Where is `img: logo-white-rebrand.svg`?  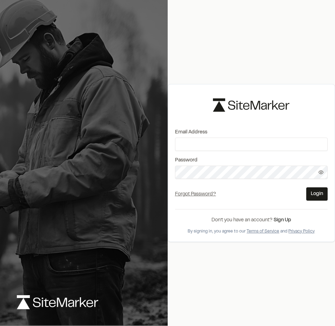
img: logo-white-rebrand.svg is located at coordinates (57, 303).